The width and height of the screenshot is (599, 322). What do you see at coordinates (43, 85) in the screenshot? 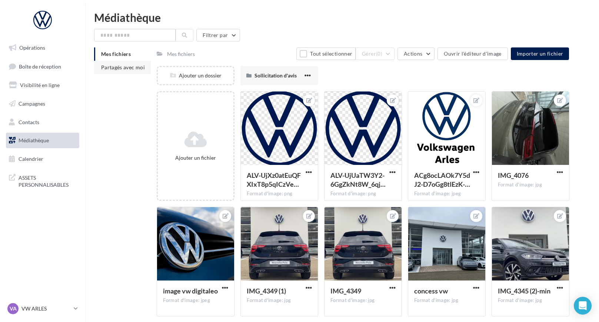
I see `a: Visibilité en ligne` at bounding box center [43, 85].